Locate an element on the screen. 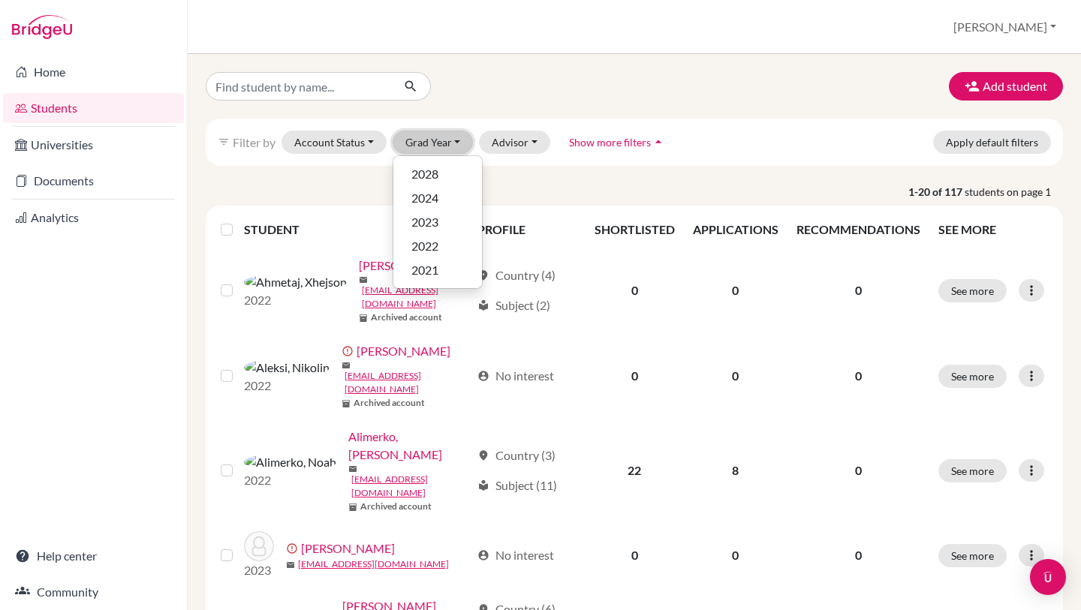 The image size is (1081, 610). td: 22 is located at coordinates (635, 471).